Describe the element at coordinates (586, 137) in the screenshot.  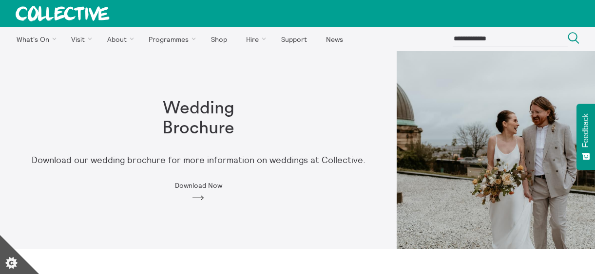
I see `button: Feedback - Show survey` at that location.